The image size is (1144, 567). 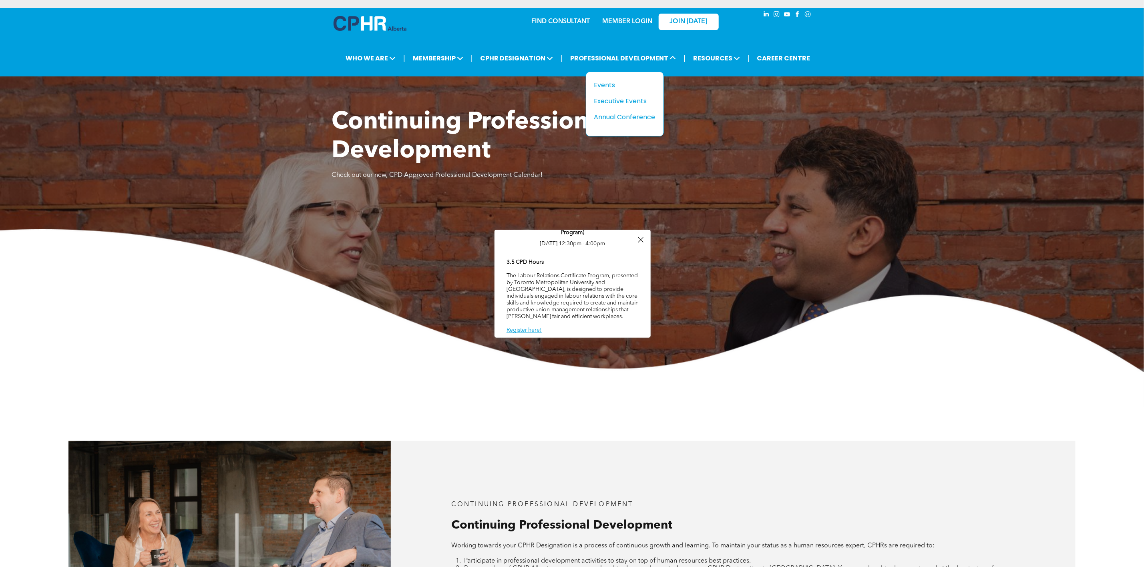 I want to click on a: Social network, so click(x=808, y=15).